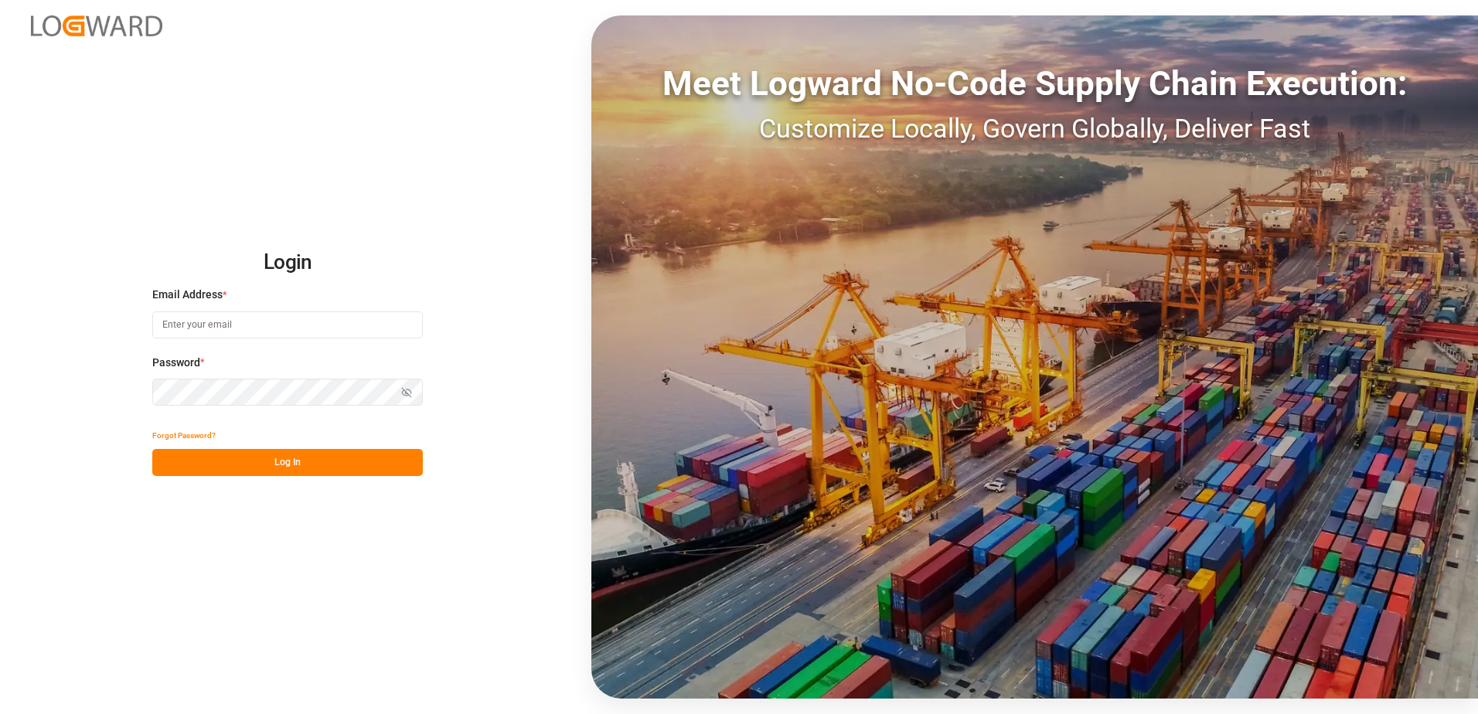 Image resolution: width=1478 pixels, height=714 pixels. I want to click on img: Logward_new_orange.png, so click(97, 26).